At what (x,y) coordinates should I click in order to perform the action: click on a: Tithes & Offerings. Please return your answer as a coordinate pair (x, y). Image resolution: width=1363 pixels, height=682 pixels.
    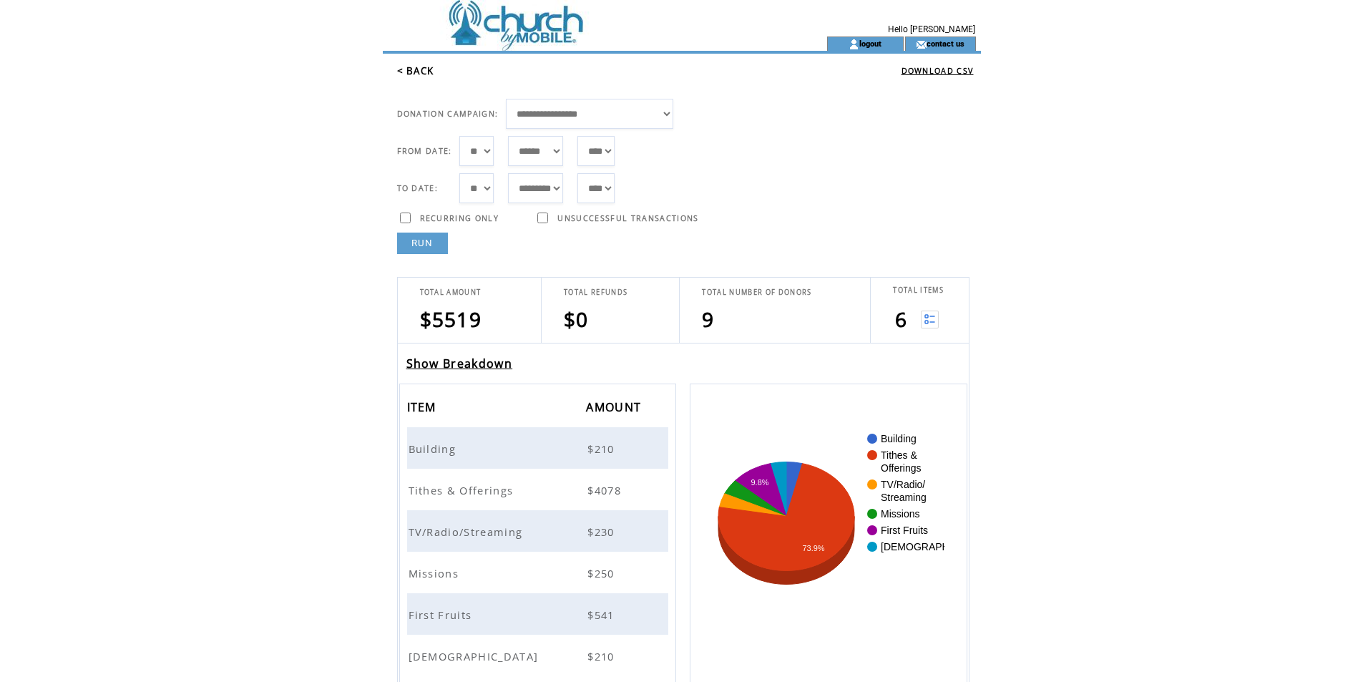
    Looking at the image, I should click on (463, 488).